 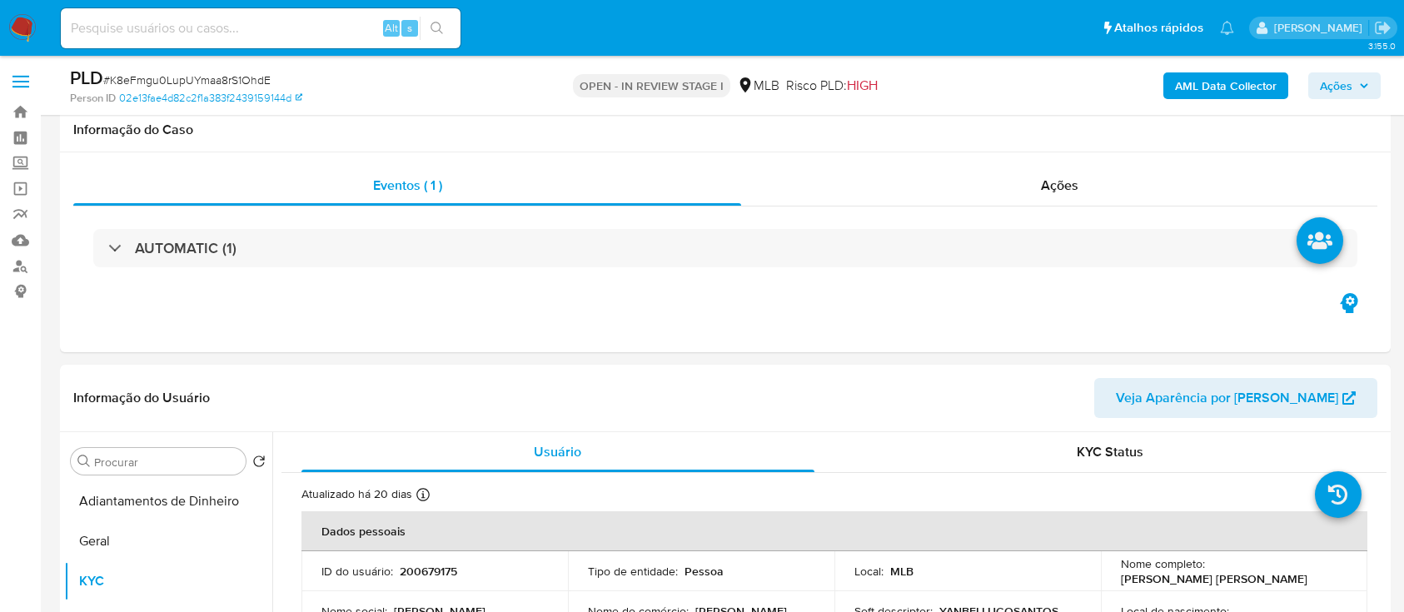 What do you see at coordinates (1226, 86) in the screenshot?
I see `button: AML Data Collector` at bounding box center [1226, 86].